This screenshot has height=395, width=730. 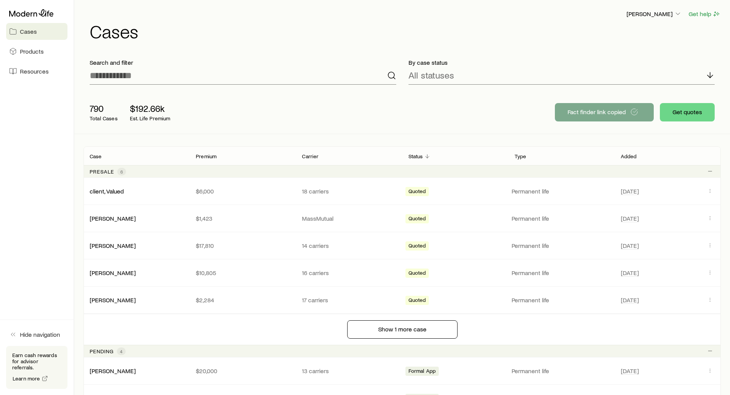 I want to click on p: Case, so click(x=96, y=156).